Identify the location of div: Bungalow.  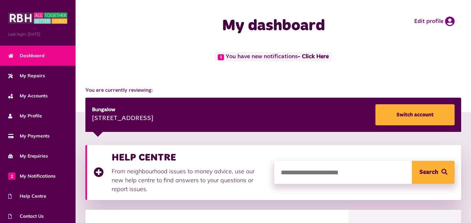
(122, 110).